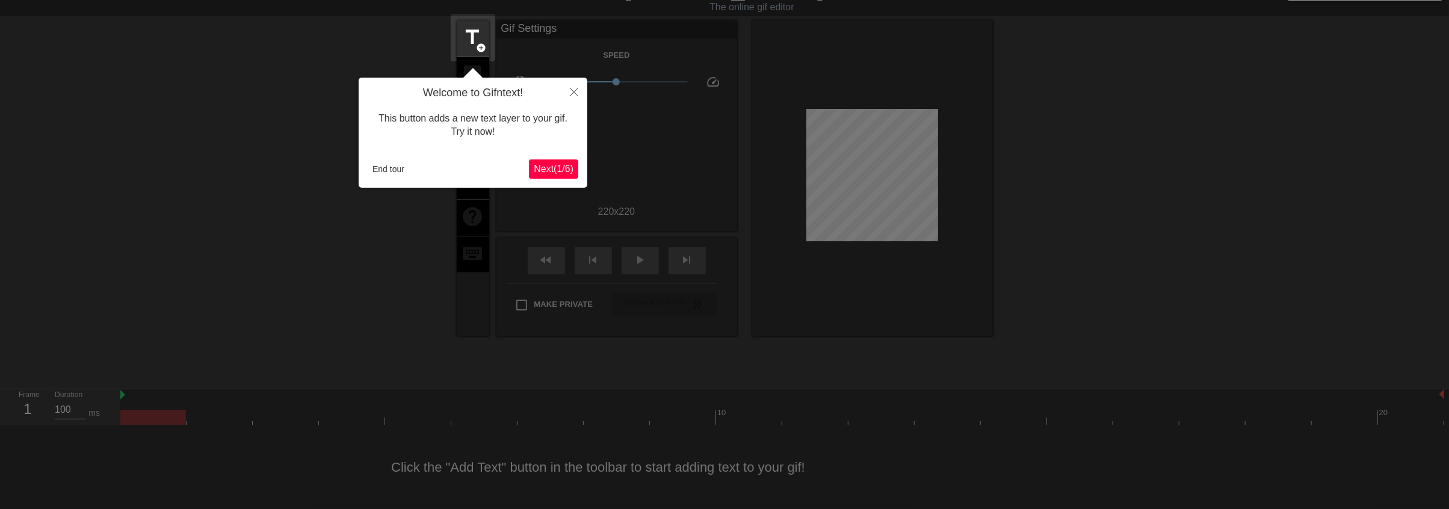  I want to click on button: End tour, so click(388, 169).